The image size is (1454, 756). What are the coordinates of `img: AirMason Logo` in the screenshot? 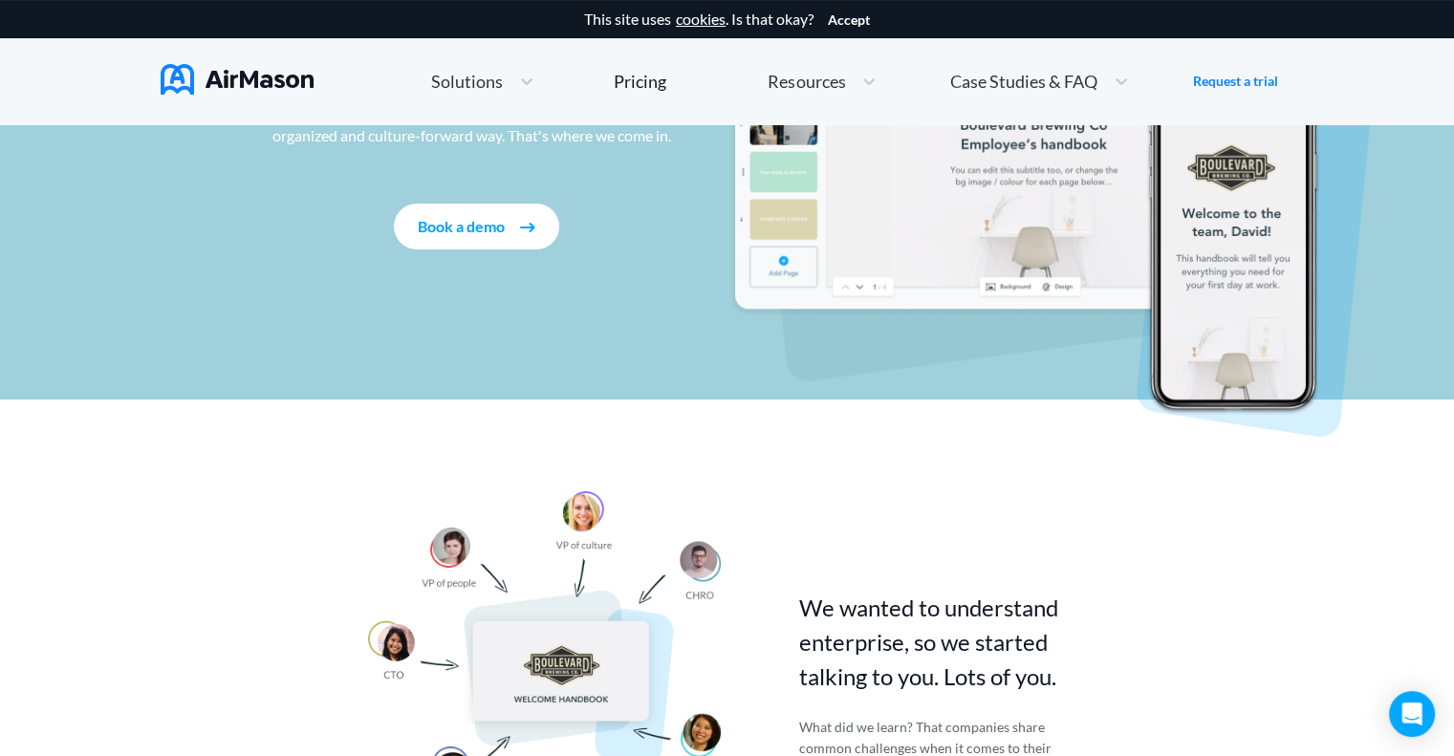 It's located at (237, 79).